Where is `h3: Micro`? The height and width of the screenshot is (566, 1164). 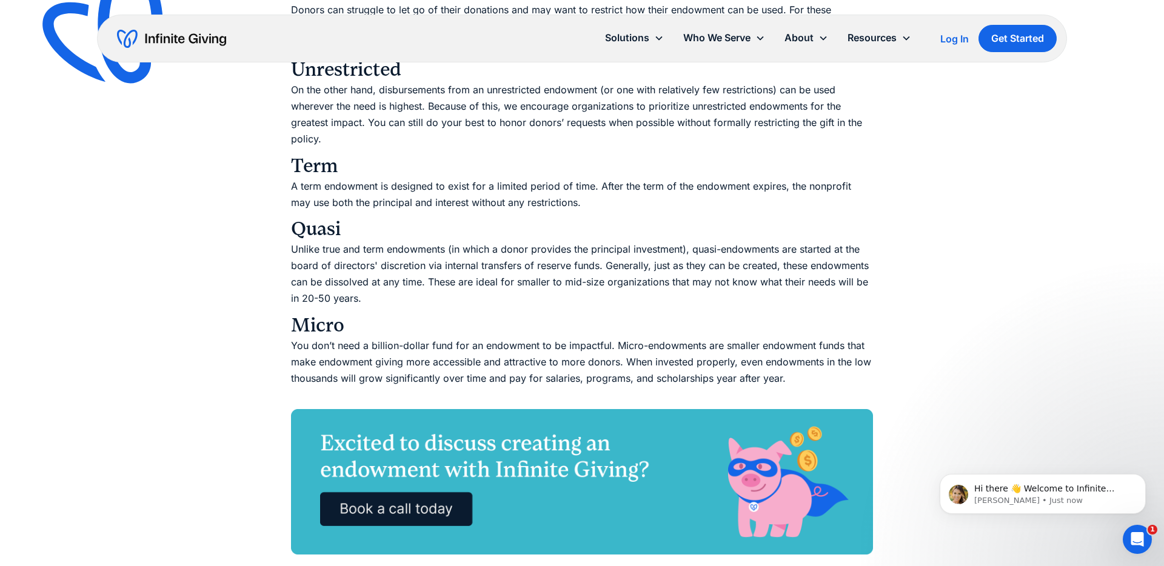 h3: Micro is located at coordinates (582, 326).